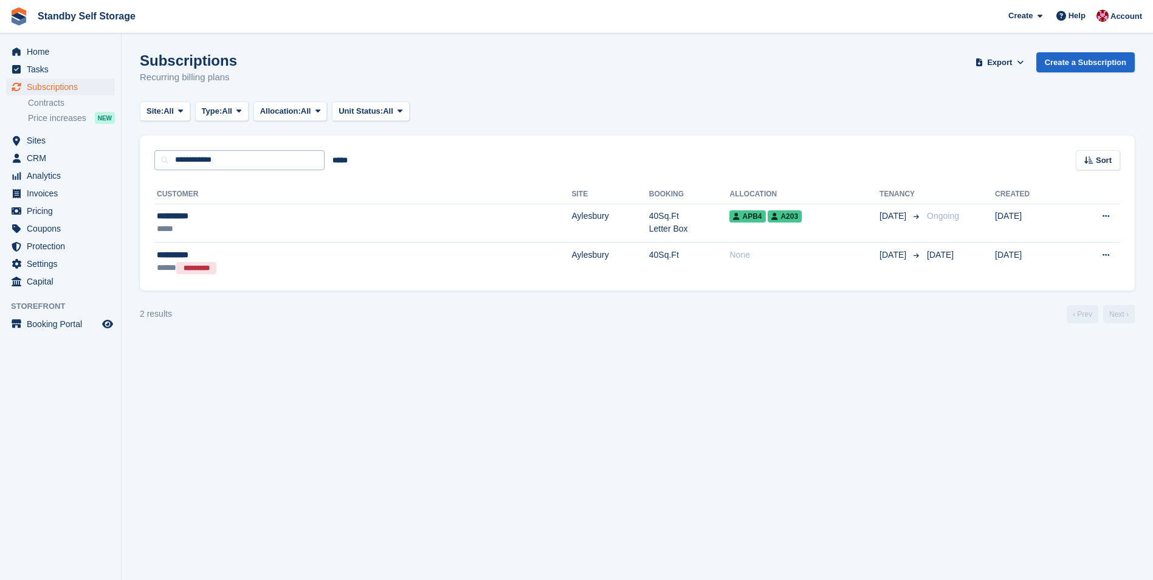 This screenshot has width=1153, height=580. I want to click on span: Booking Portal, so click(63, 324).